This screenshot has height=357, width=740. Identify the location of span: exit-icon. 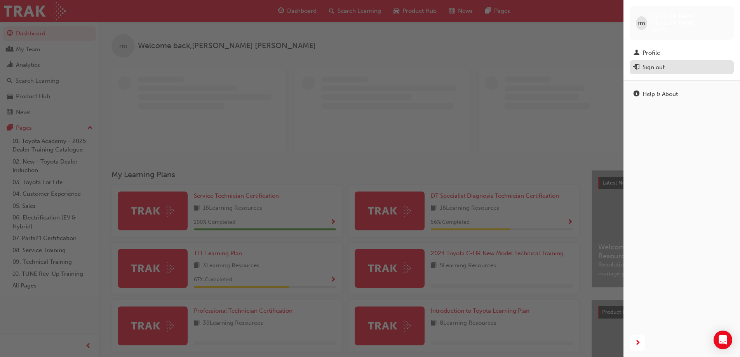
(636, 68).